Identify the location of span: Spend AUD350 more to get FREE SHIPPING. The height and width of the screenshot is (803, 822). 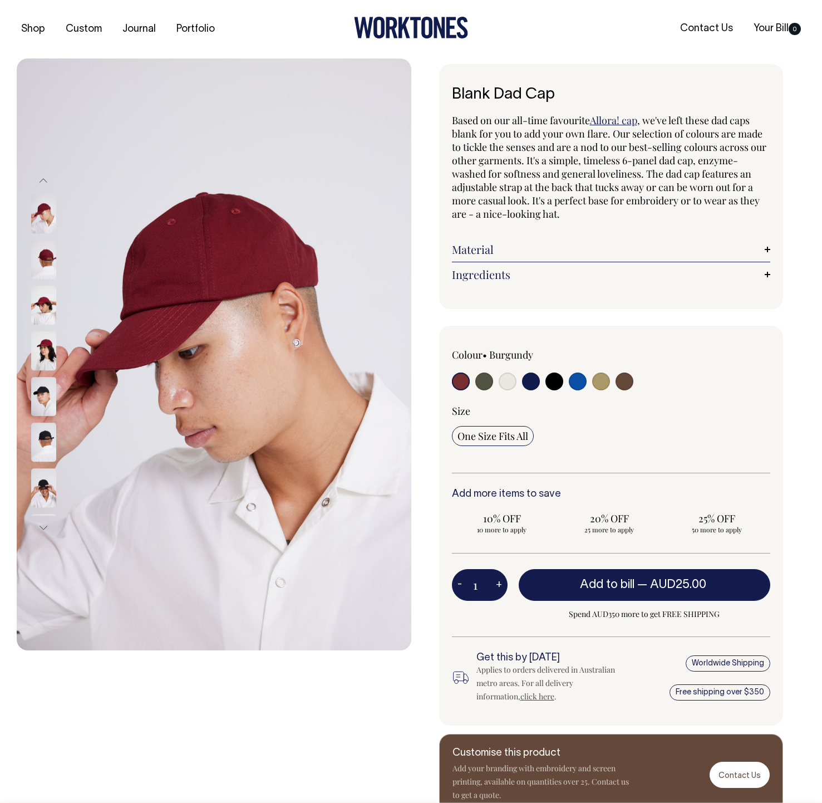
(644, 614).